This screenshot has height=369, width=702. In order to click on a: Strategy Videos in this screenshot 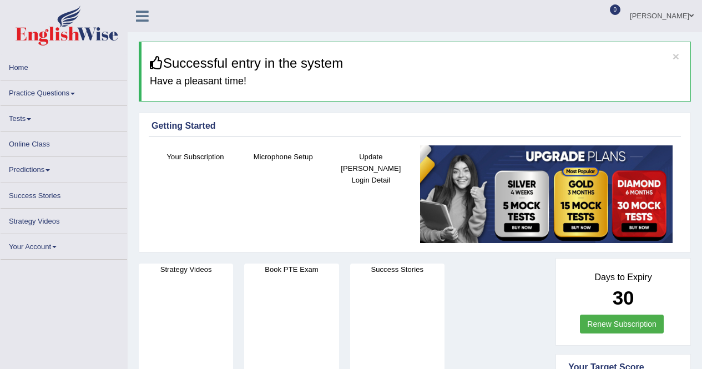, I will do `click(64, 219)`.